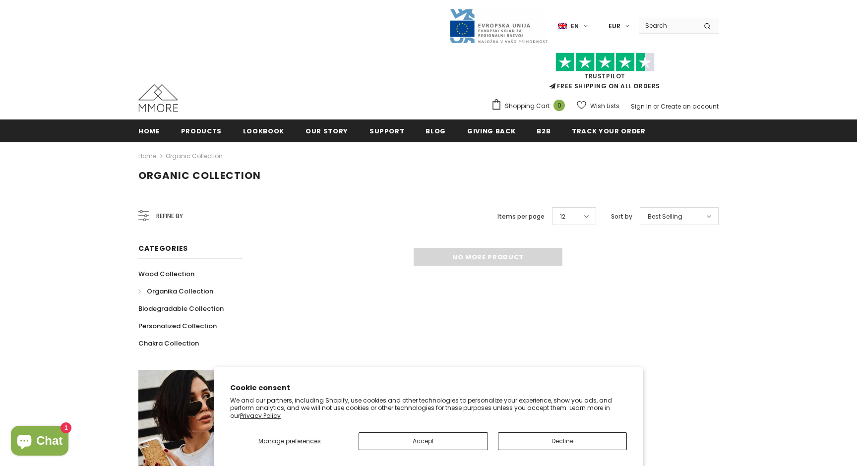 This screenshot has height=466, width=857. What do you see at coordinates (491, 130) in the screenshot?
I see `a: Giving back` at bounding box center [491, 130].